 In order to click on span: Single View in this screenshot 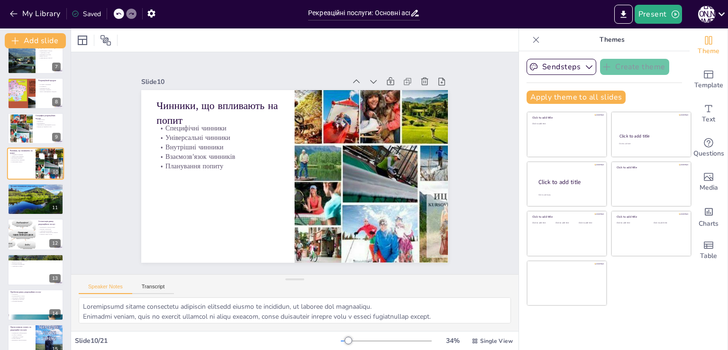, I will do `click(496, 341)`.